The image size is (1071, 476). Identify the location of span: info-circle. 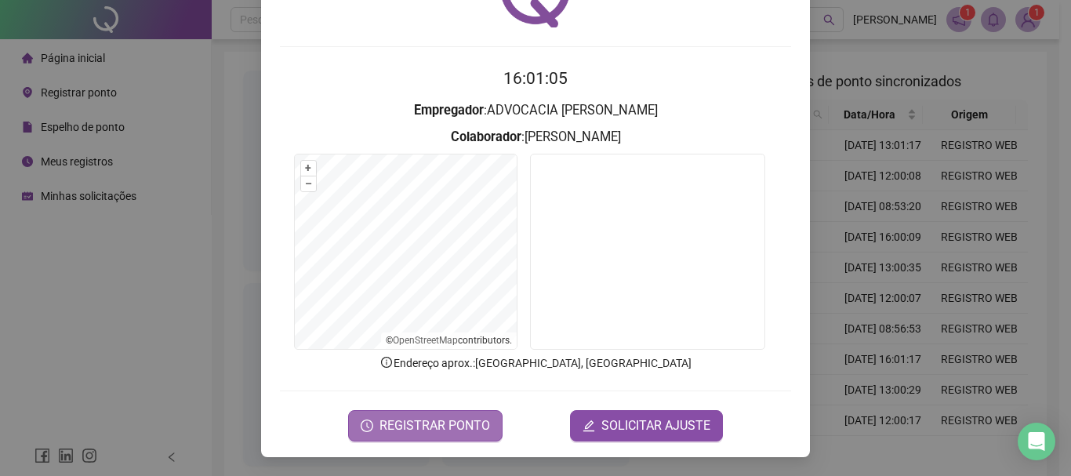
(387, 362).